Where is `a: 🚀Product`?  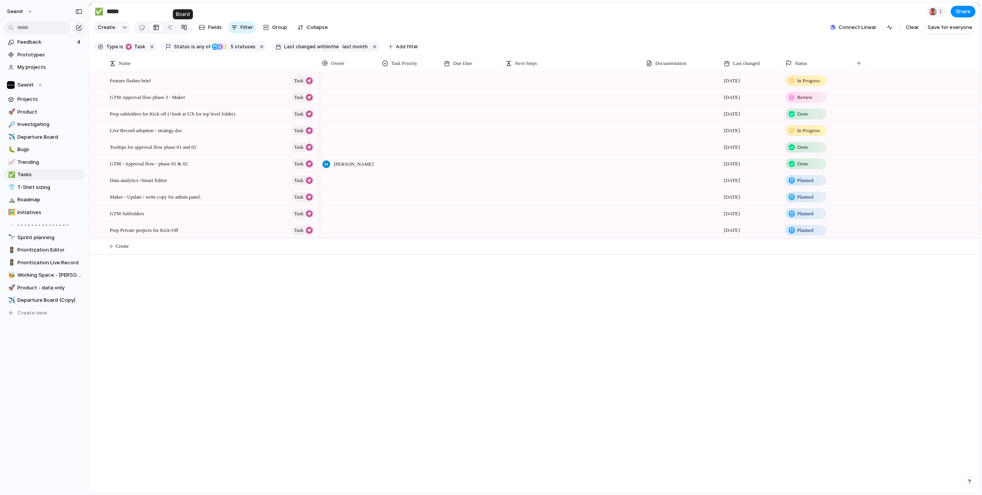
a: 🚀Product is located at coordinates (44, 112).